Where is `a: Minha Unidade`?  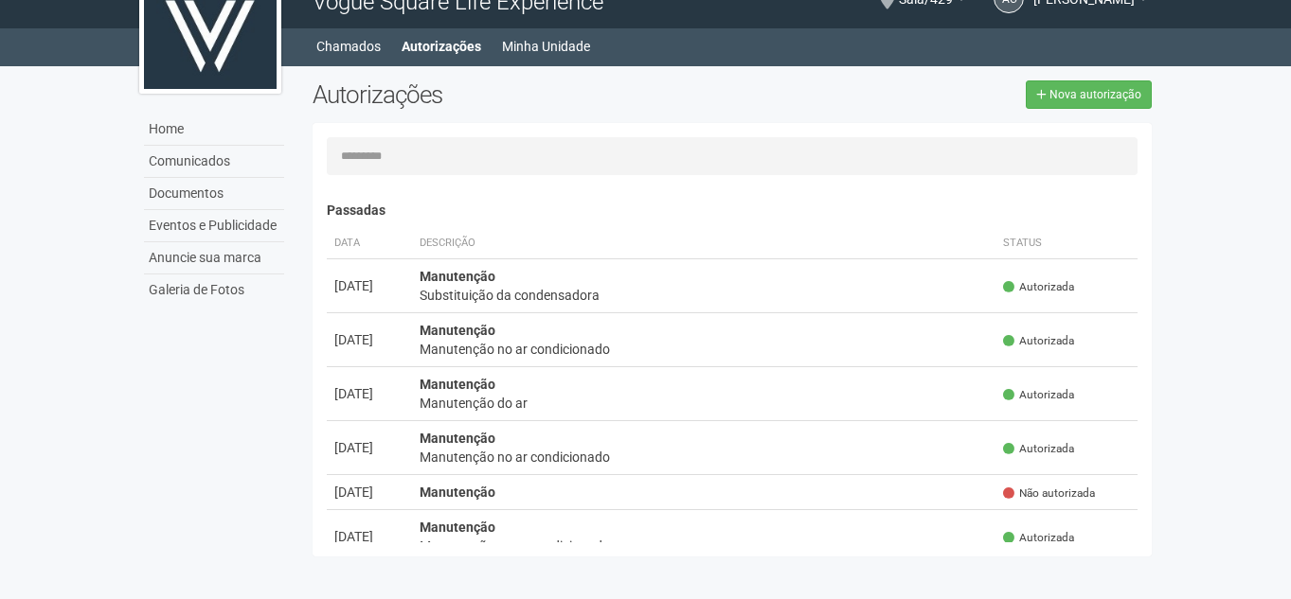 a: Minha Unidade is located at coordinates (545, 46).